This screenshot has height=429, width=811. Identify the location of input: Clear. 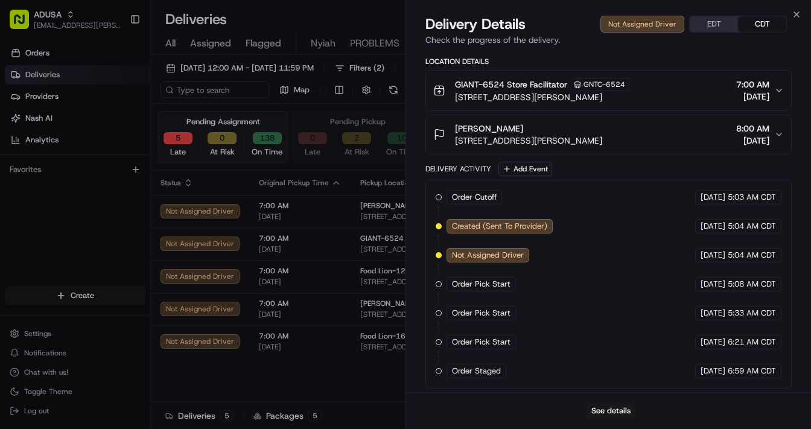
(115, 84).